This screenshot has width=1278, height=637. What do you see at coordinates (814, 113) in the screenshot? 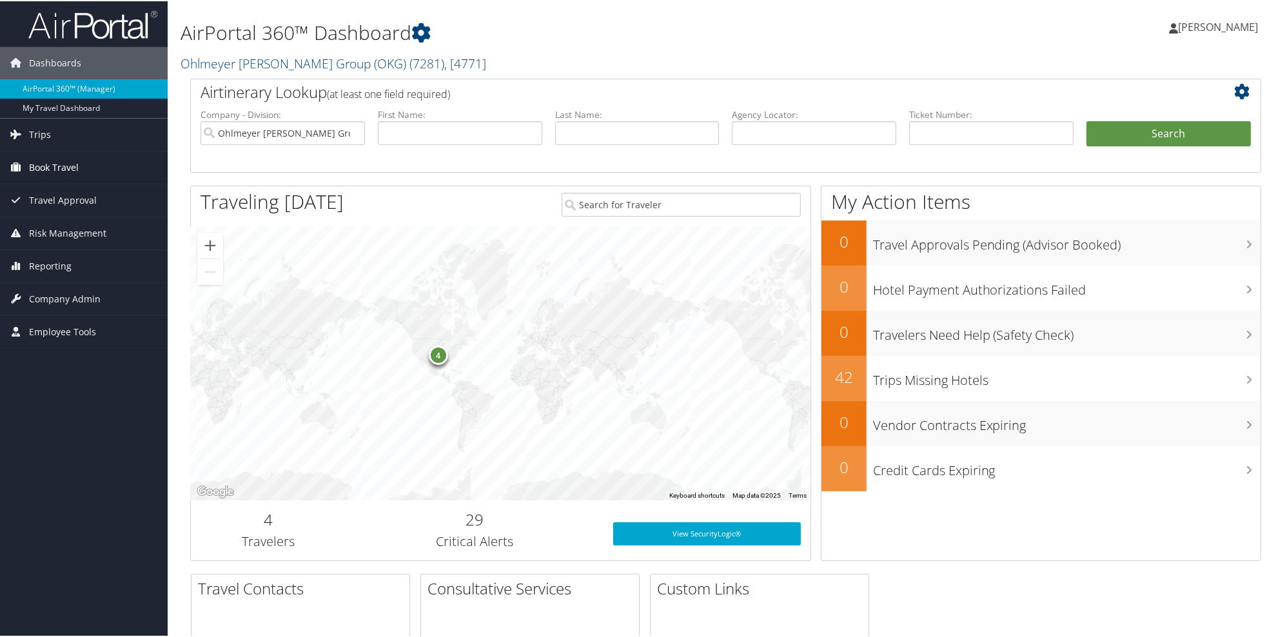
I see `label: Agency Locator:` at bounding box center [814, 113].